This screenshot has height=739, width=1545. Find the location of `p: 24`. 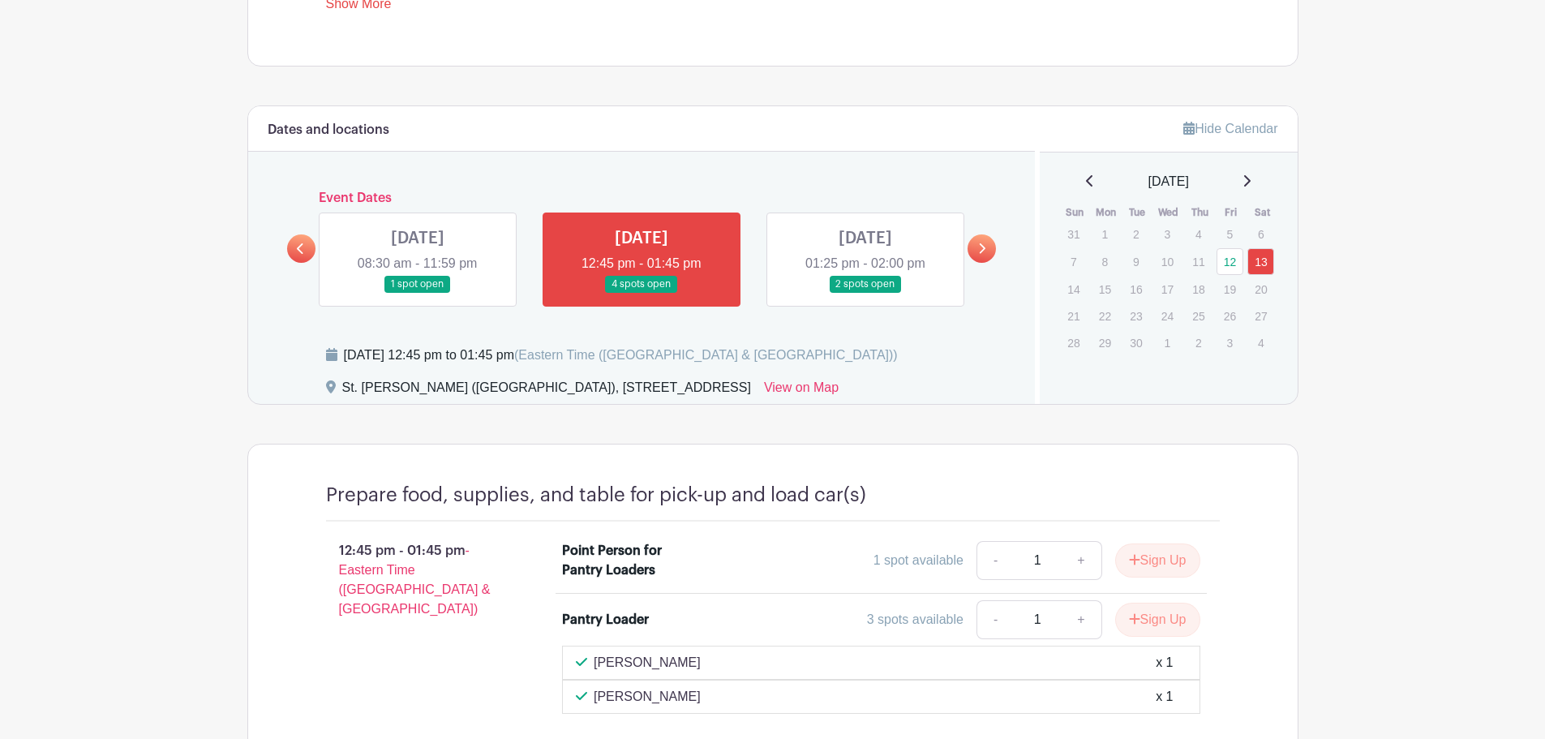

p: 24 is located at coordinates (1167, 316).